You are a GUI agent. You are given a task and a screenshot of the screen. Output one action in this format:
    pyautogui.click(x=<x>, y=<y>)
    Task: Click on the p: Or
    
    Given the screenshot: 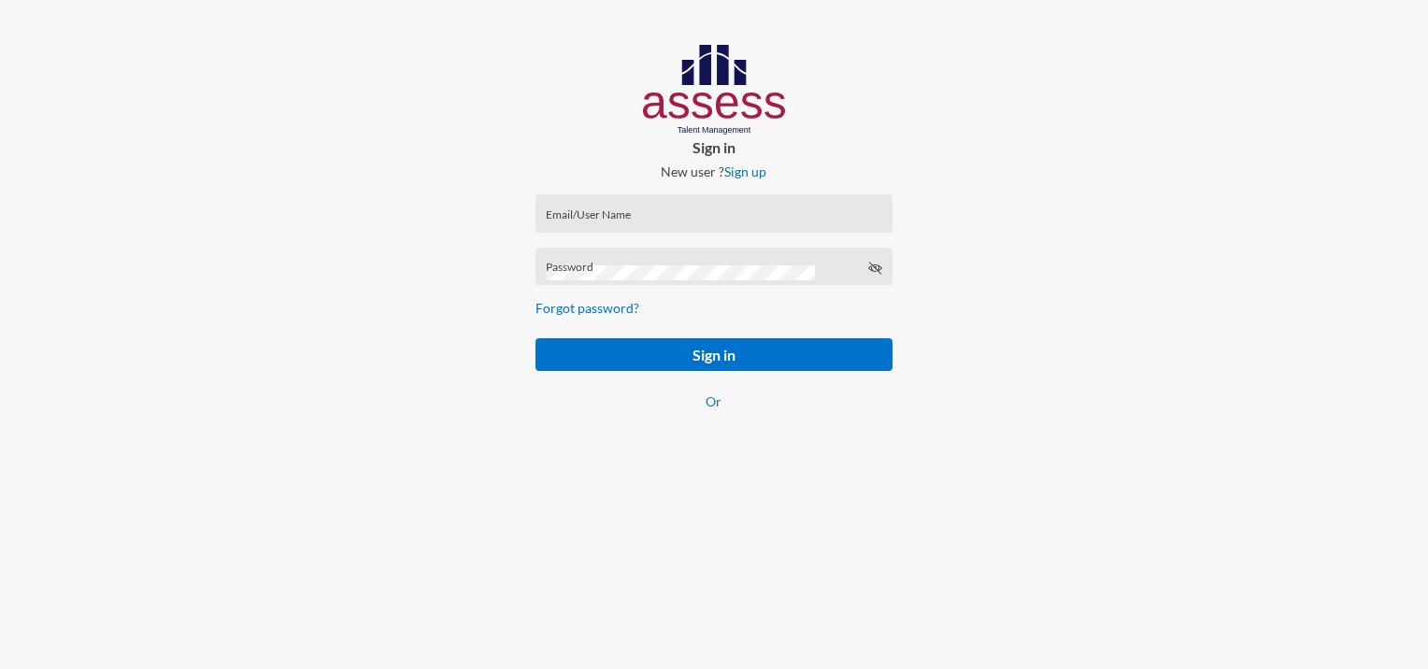 What is the action you would take?
    pyautogui.click(x=713, y=401)
    